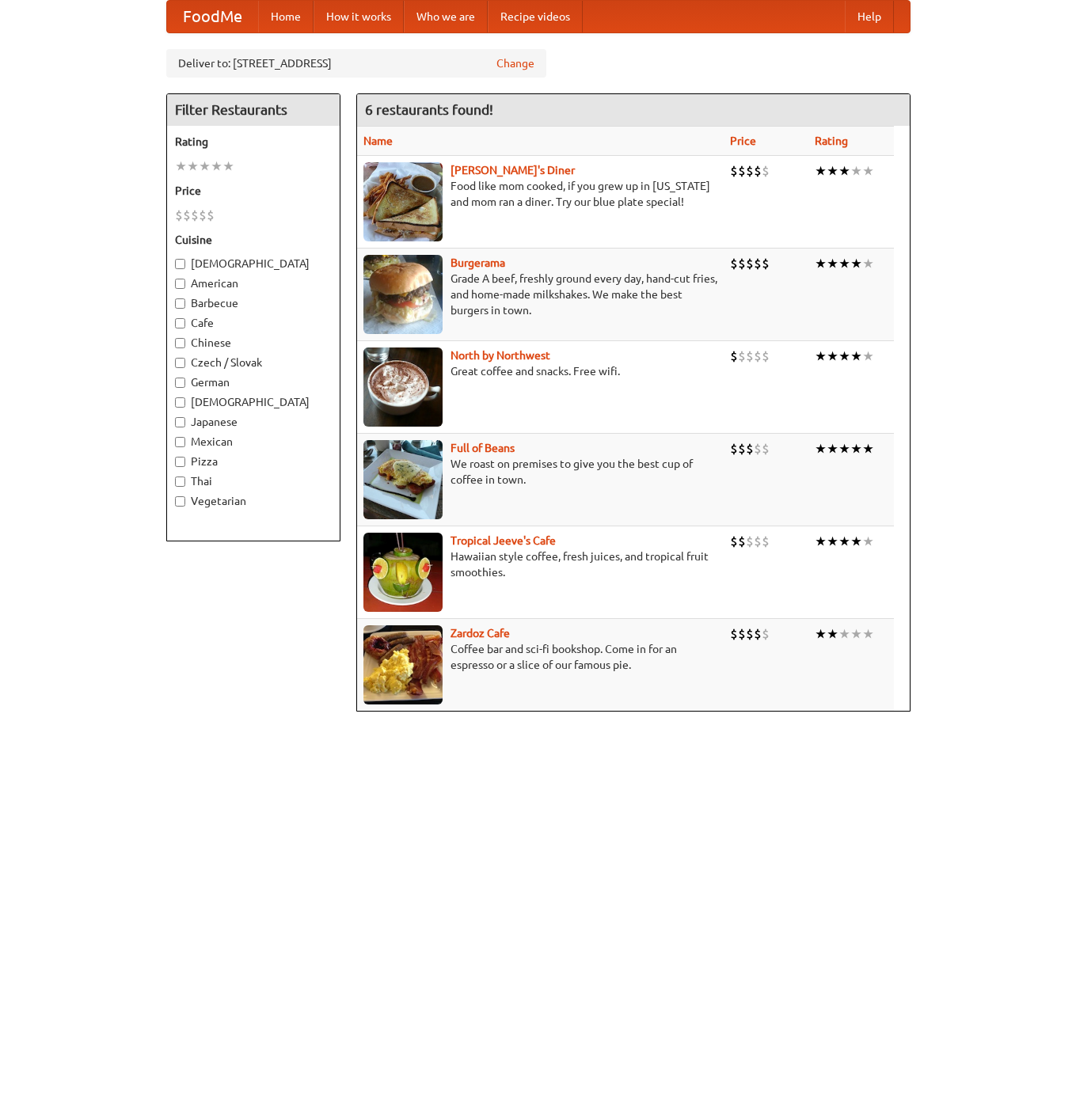 The width and height of the screenshot is (1076, 1120). I want to click on b: Tropical Jeeve's Cafe, so click(503, 541).